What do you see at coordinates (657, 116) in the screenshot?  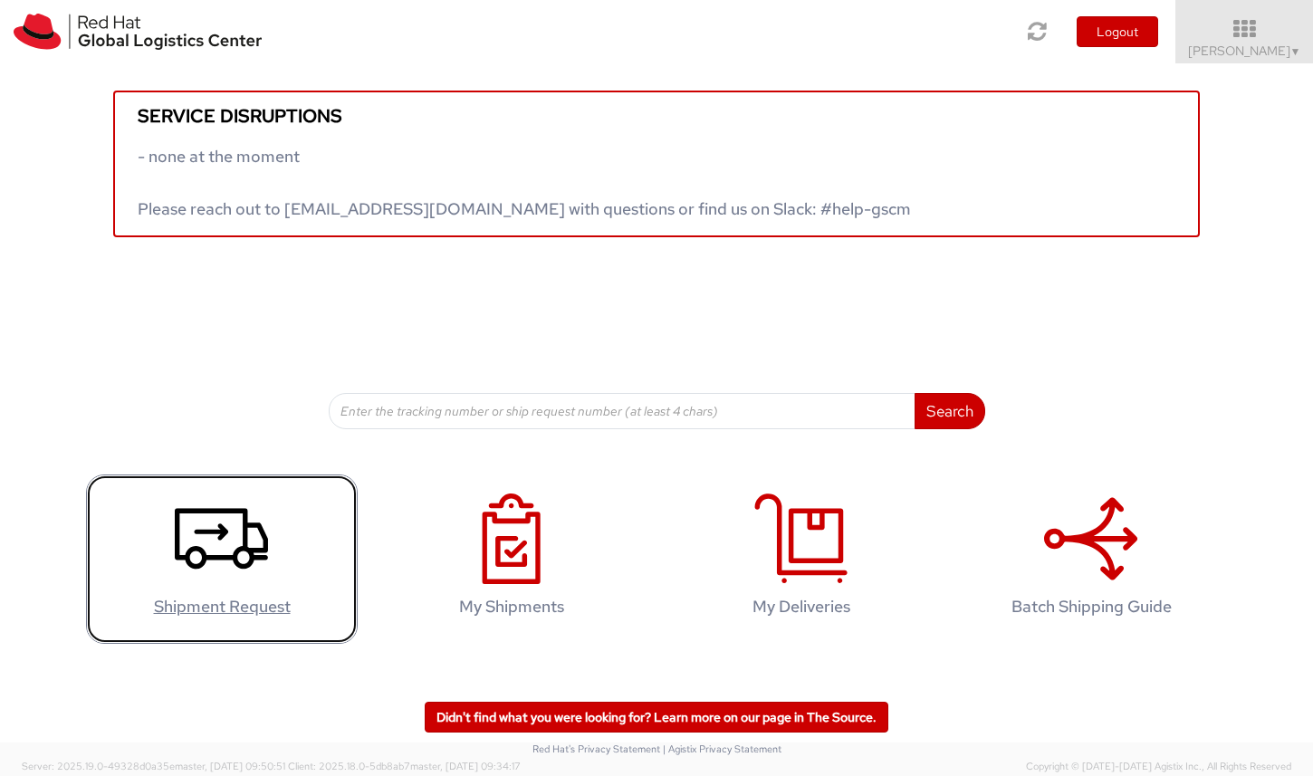 I see `h5: Service disruptions` at bounding box center [657, 116].